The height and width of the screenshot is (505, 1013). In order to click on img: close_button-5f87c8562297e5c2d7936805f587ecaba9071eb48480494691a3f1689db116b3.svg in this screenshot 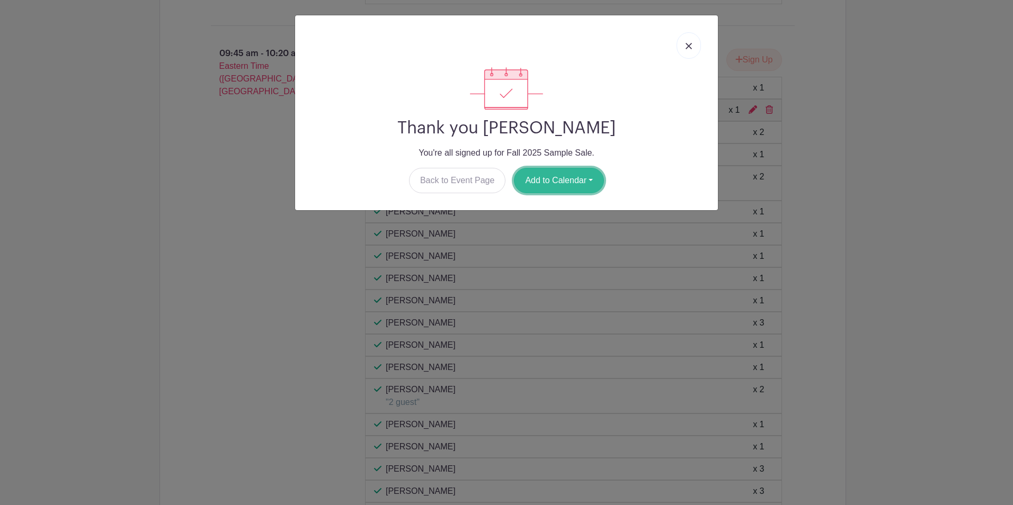, I will do `click(689, 46)`.